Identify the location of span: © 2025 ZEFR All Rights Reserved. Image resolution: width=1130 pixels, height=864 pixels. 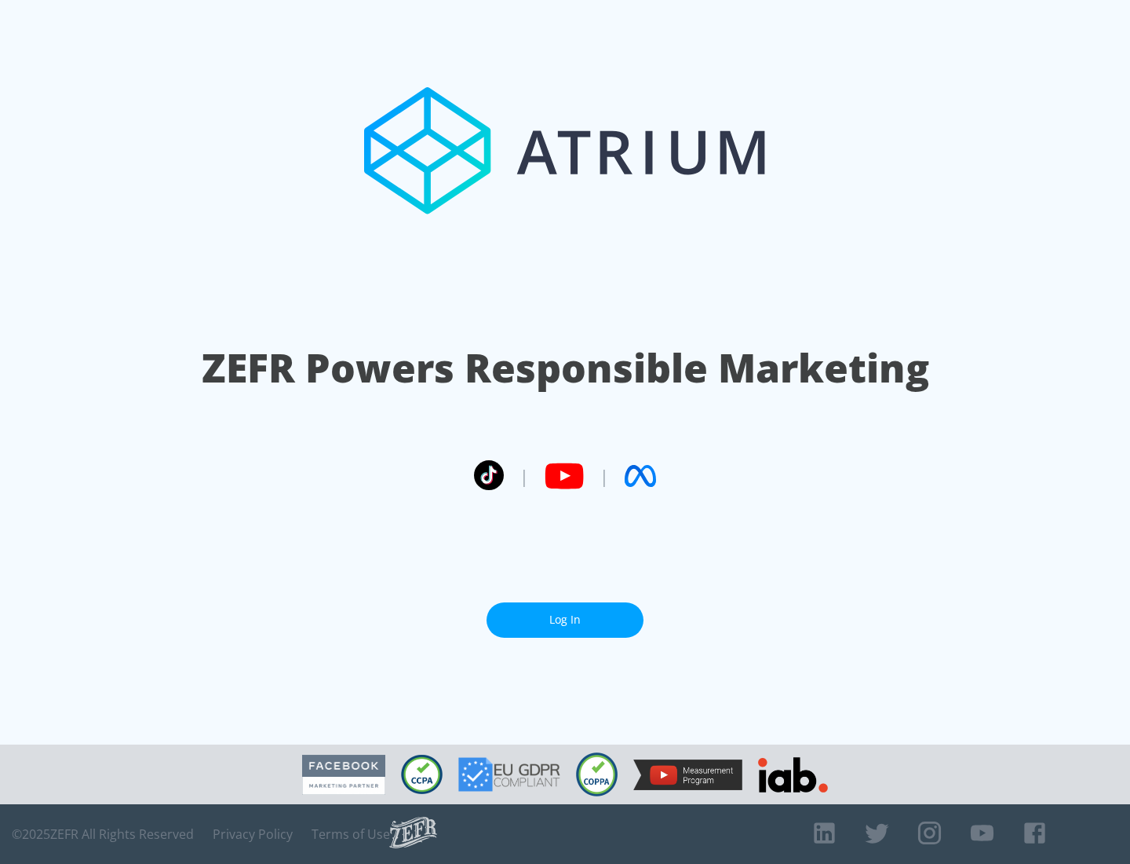
(103, 834).